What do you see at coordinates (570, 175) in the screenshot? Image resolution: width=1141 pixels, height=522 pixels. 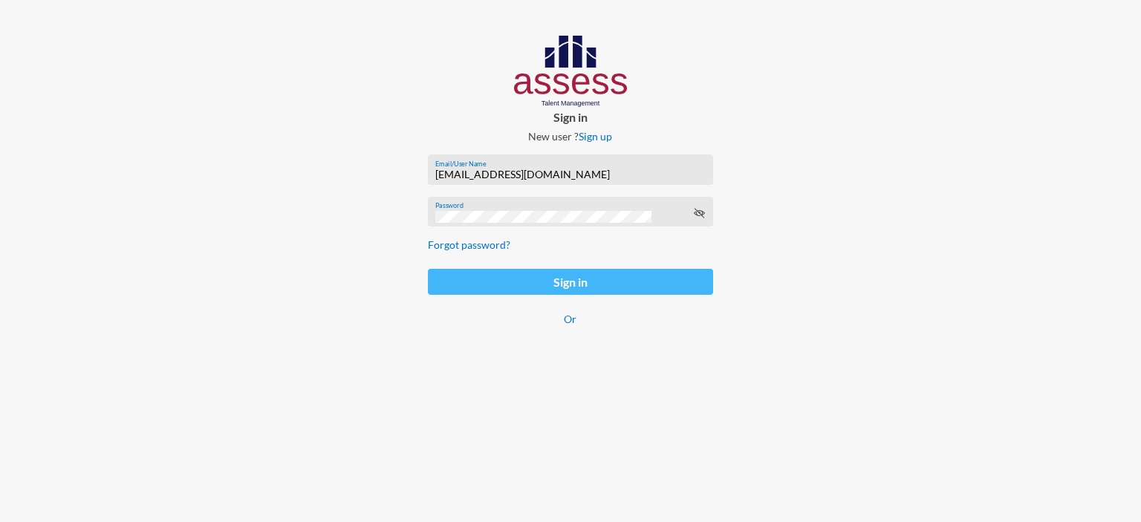 I see `input: Email/User Name` at bounding box center [570, 175].